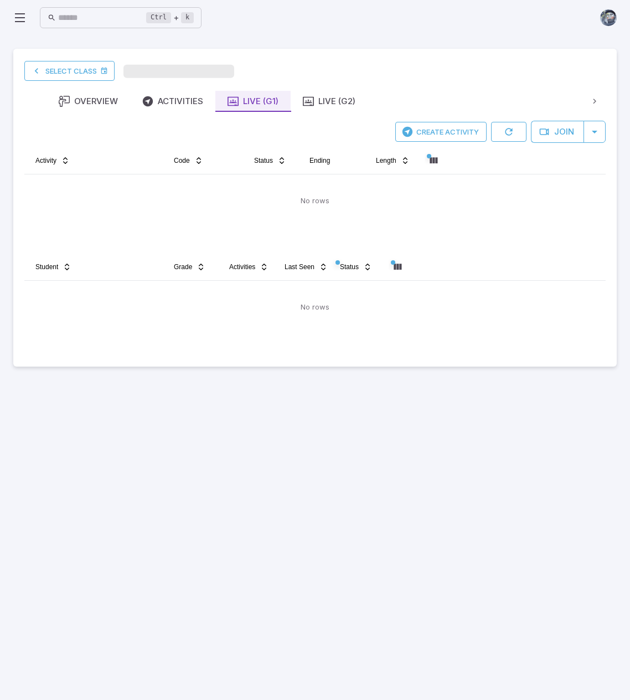 This screenshot has height=700, width=630. What do you see at coordinates (187, 18) in the screenshot?
I see `kbd: k` at bounding box center [187, 18].